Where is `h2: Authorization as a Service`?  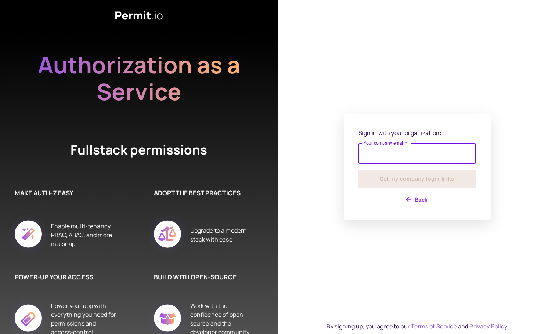
h2: Authorization as a Service is located at coordinates (139, 78).